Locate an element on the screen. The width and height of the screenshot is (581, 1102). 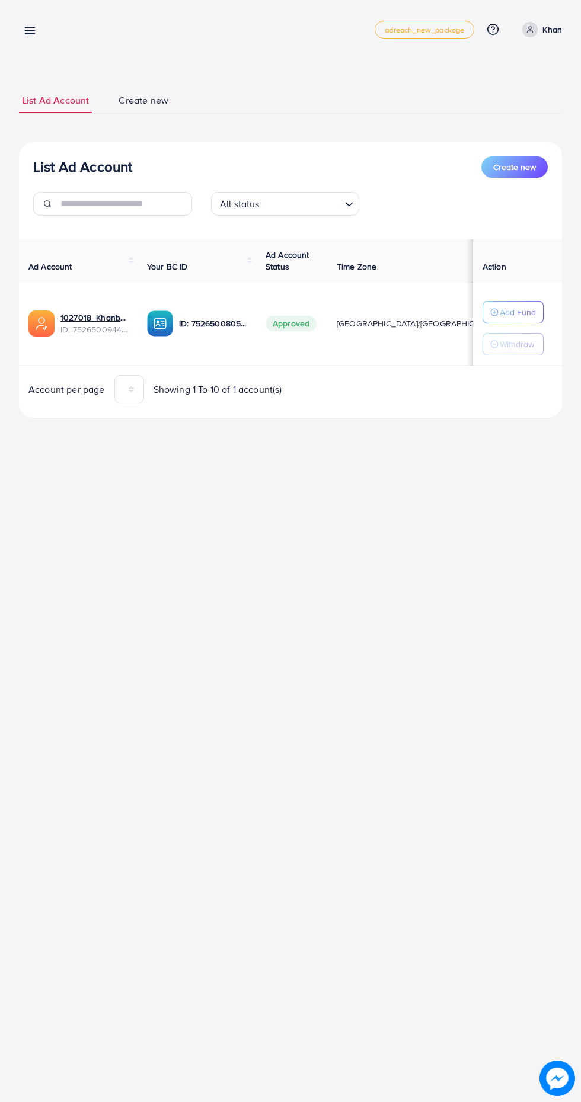
a: Khan is located at coordinates (539, 30).